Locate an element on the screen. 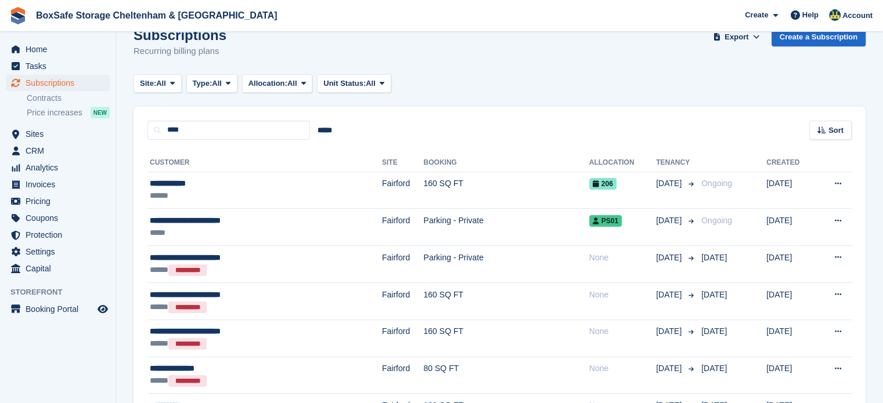  th: Created is located at coordinates (791, 163).